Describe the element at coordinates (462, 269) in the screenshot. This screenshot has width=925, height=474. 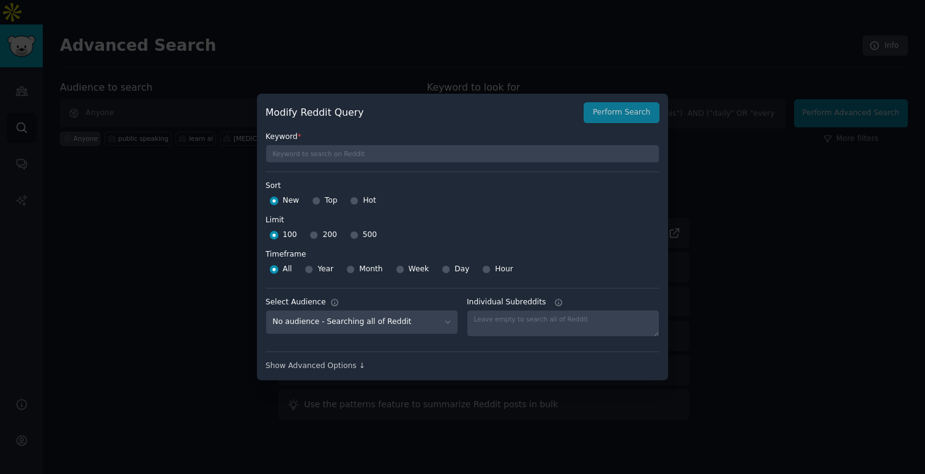
I see `span: Day` at that location.